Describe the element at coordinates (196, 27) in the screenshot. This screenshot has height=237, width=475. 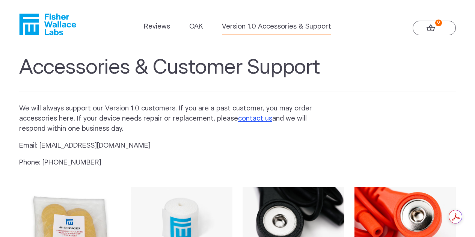
I see `a: OAK` at that location.